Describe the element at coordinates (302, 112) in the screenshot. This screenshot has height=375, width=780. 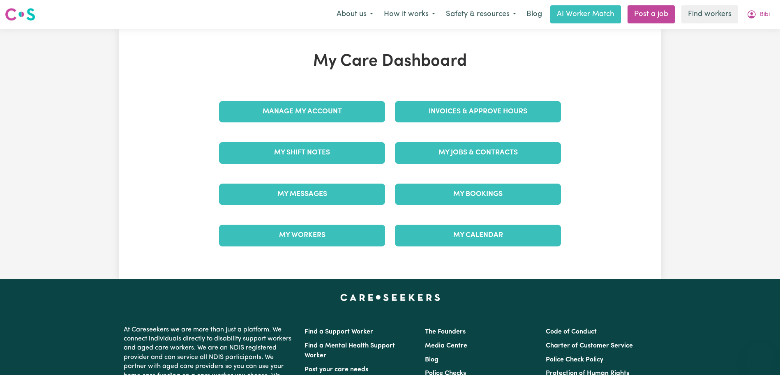
I see `a: Manage My Account` at that location.